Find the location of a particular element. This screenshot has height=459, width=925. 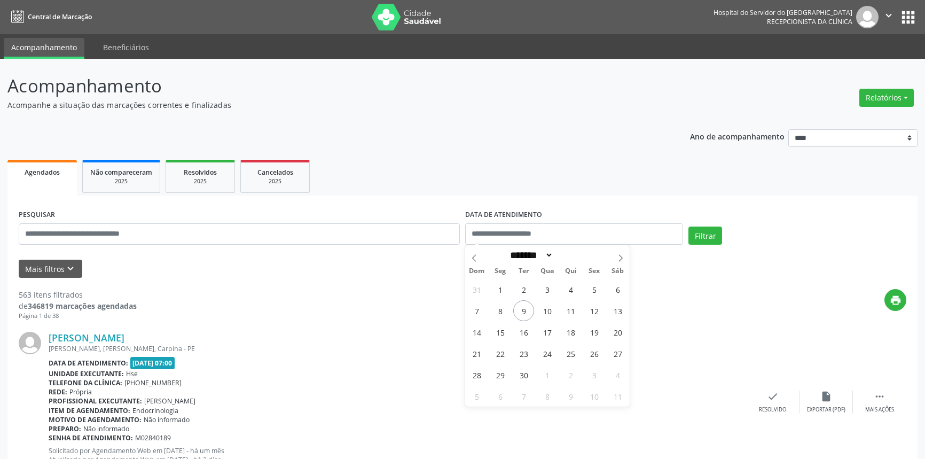

span: Setembro 4, 2025 is located at coordinates (570, 289).